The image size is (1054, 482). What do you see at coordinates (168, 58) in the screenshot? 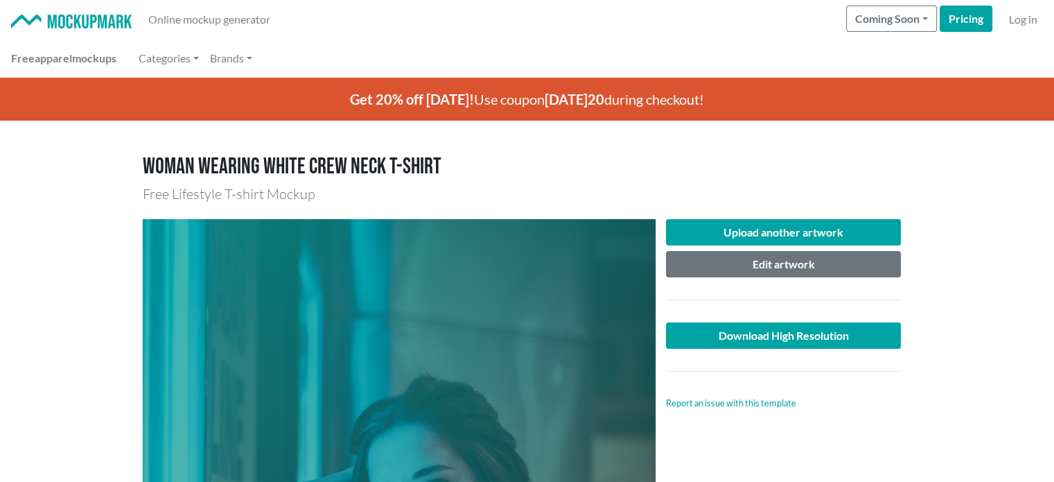
I see `a: Categories` at bounding box center [168, 58].